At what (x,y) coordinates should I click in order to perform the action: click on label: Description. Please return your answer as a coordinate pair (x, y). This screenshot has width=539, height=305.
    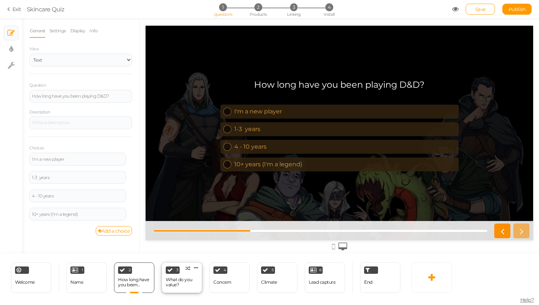
    Looking at the image, I should click on (40, 112).